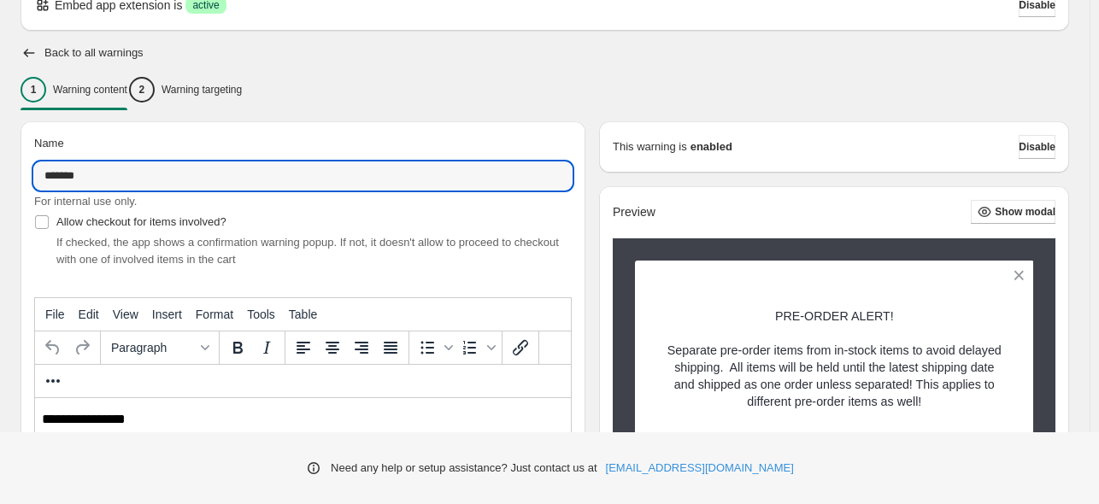 The width and height of the screenshot is (1099, 504). What do you see at coordinates (391, 348) in the screenshot?
I see `button: Justify` at bounding box center [391, 348].